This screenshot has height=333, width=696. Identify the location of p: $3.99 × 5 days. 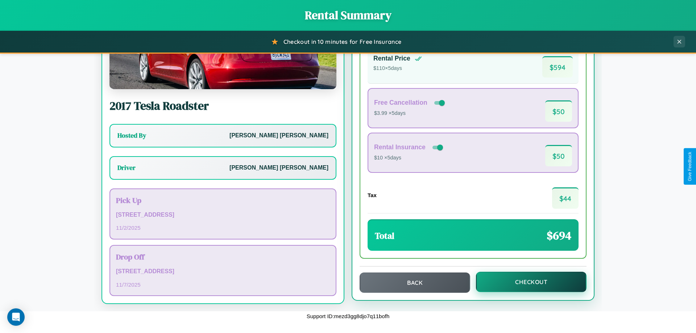
(410, 114).